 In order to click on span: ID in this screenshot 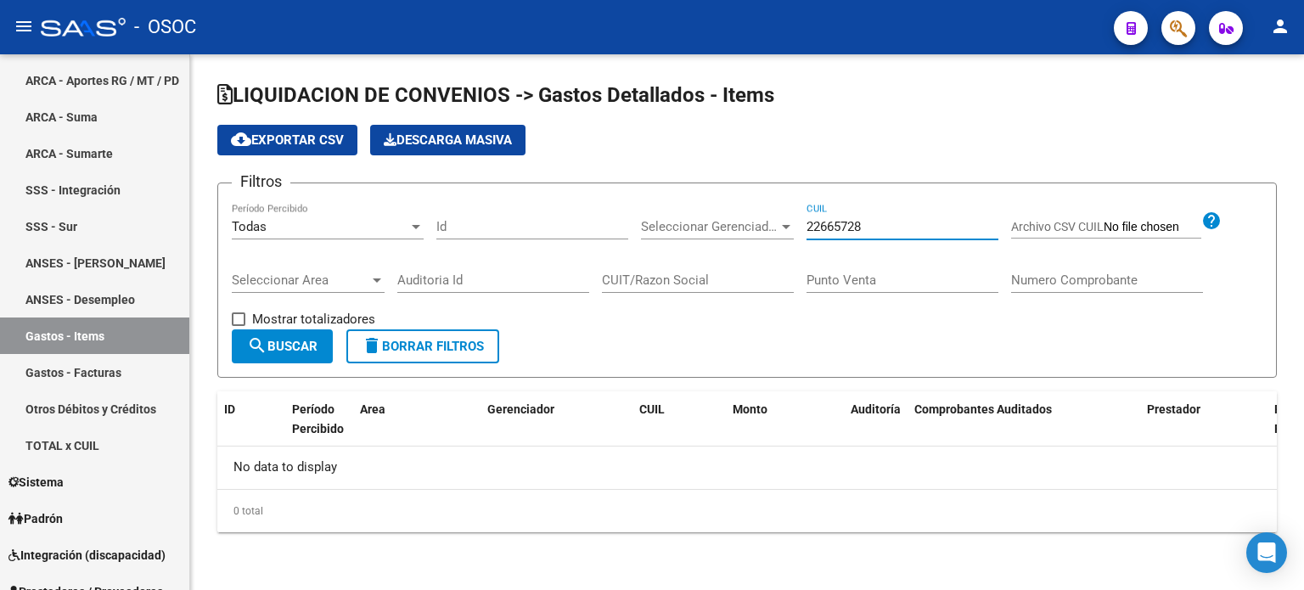, I will do `click(229, 409)`.